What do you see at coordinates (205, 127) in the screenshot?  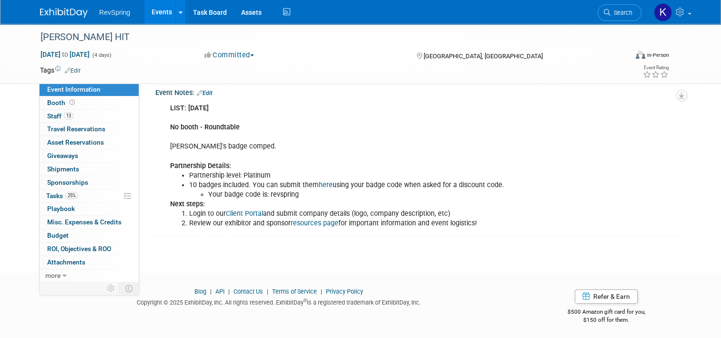 I see `b: No booth - Roundtable` at bounding box center [205, 127].